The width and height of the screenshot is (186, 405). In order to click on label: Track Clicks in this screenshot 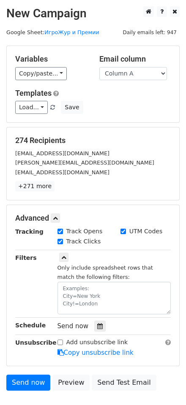, I will do `click(84, 241)`.